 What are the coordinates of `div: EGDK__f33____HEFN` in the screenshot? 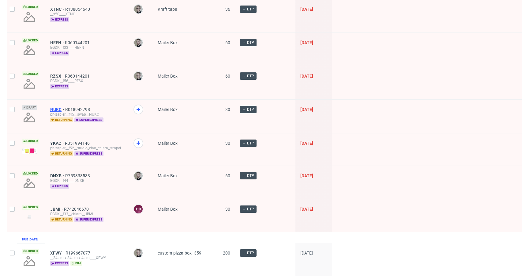 It's located at (87, 47).